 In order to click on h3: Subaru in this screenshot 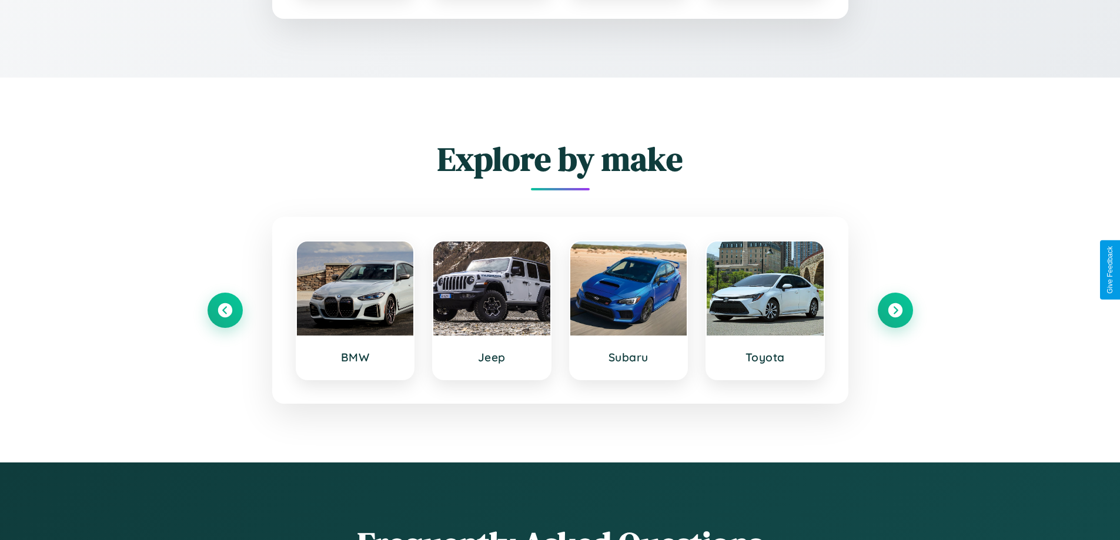, I will do `click(629, 358)`.